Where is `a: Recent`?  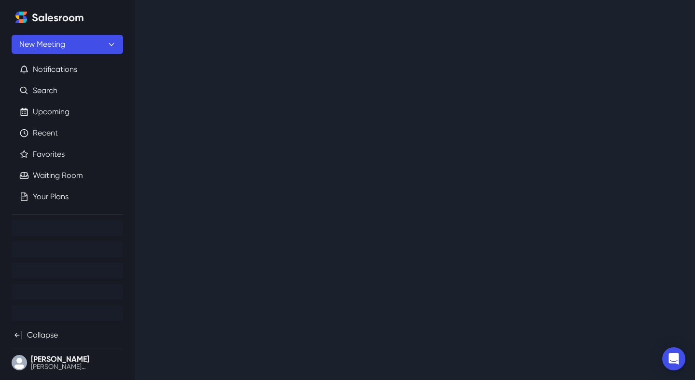 a: Recent is located at coordinates (45, 133).